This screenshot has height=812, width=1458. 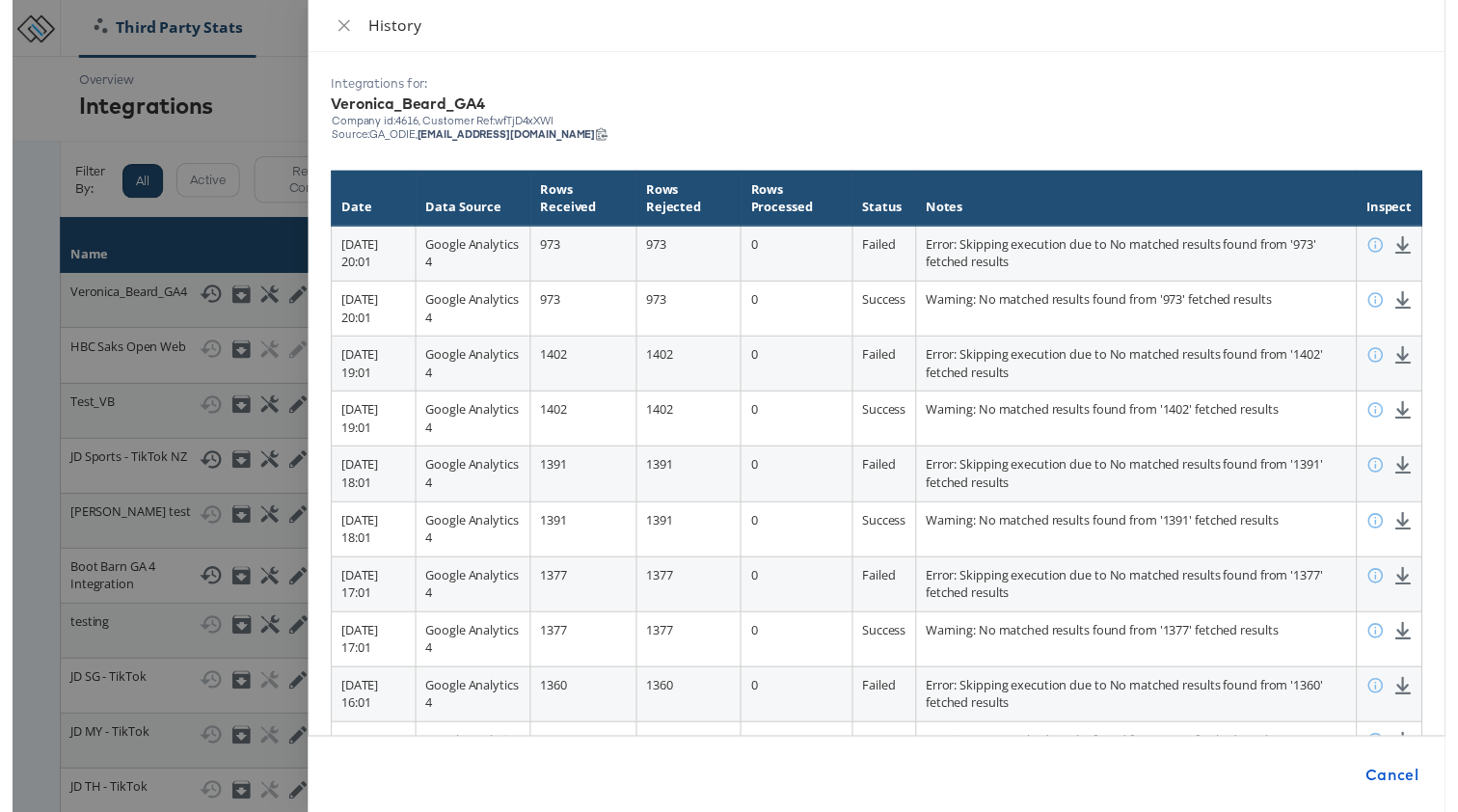 I want to click on th: Data Source, so click(x=469, y=202).